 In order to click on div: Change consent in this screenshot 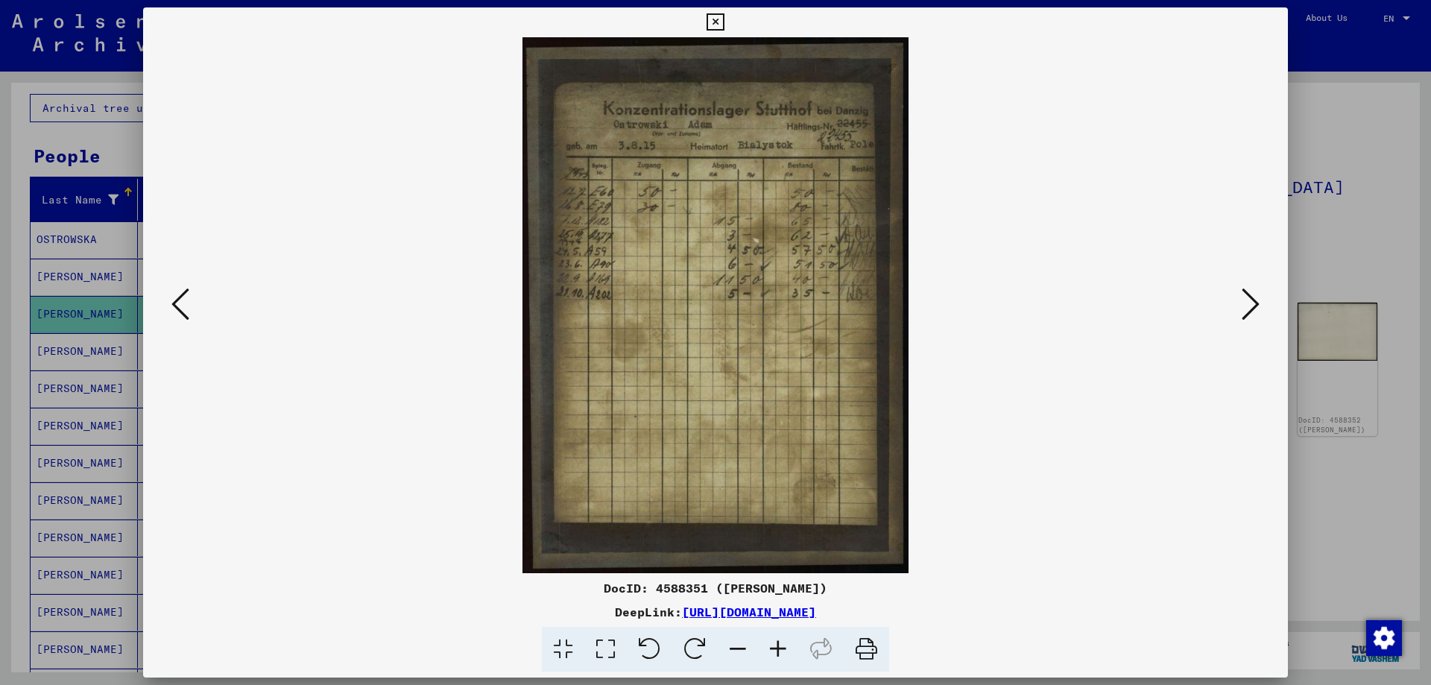, I will do `click(1383, 637)`.